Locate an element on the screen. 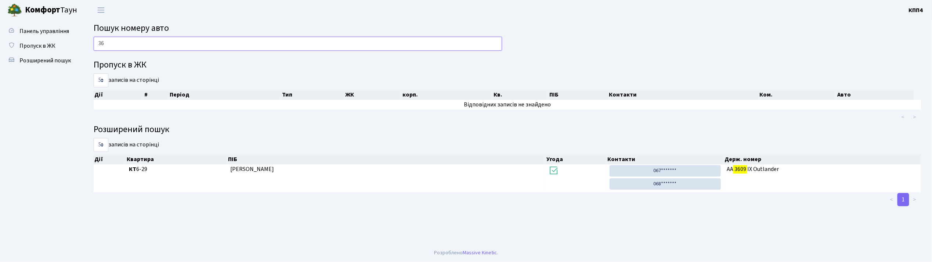 The width and height of the screenshot is (932, 262). b: КПП4 is located at coordinates (916, 10).